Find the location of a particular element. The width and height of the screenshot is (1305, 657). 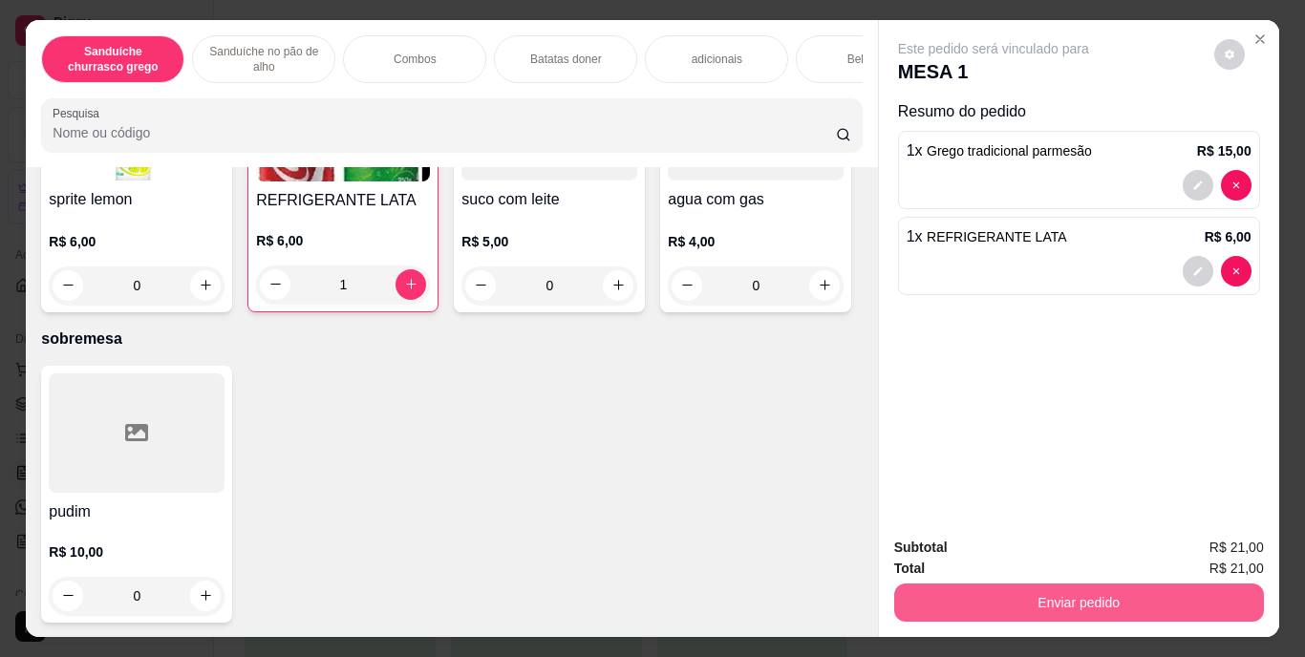

h4: sprite lemon is located at coordinates (137, 200).